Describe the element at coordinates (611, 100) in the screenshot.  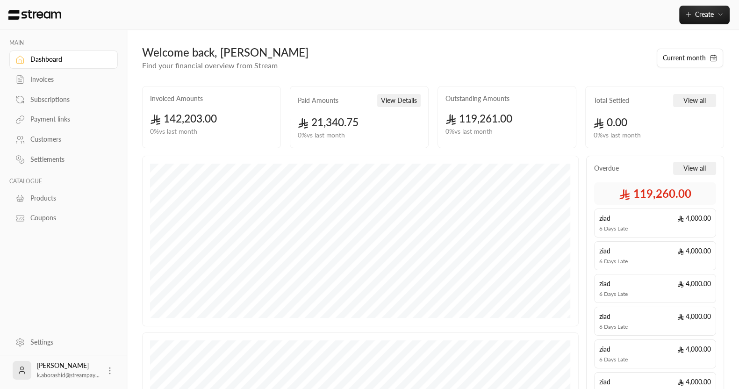
I see `h2: Total Settled` at that location.